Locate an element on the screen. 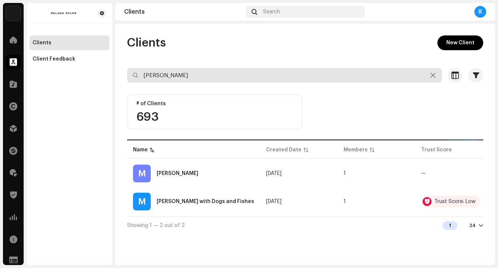 This screenshot has height=268, width=498. div: Name is located at coordinates (140, 150).